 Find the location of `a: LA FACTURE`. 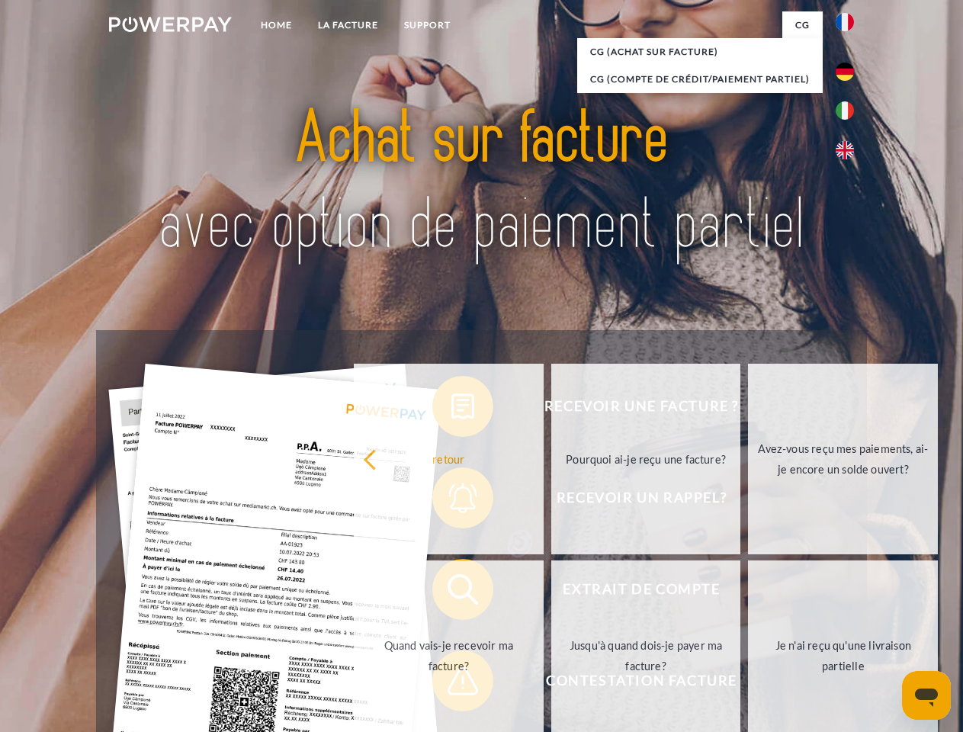

a: LA FACTURE is located at coordinates (348, 25).